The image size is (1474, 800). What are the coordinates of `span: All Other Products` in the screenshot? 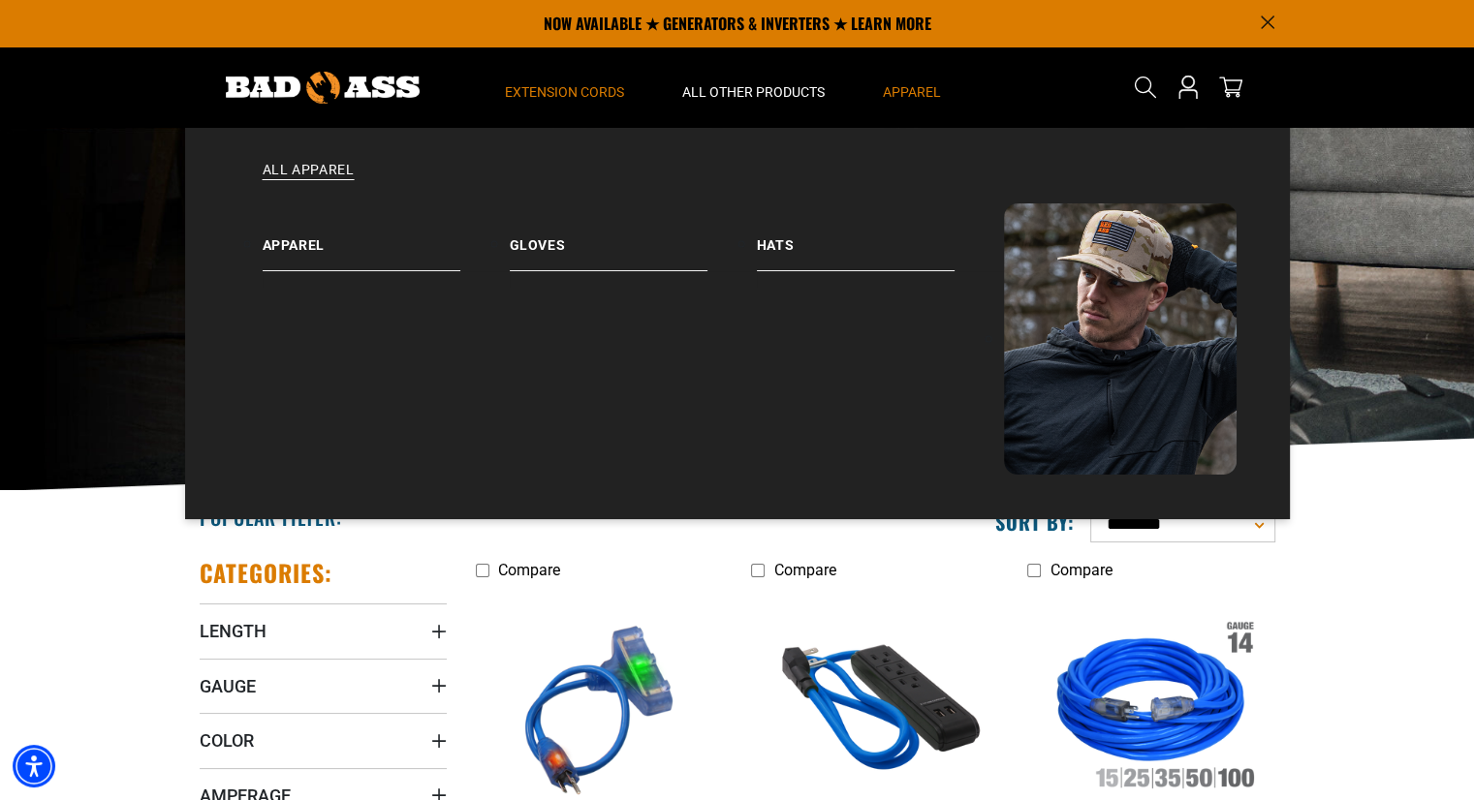 It's located at (753, 92).